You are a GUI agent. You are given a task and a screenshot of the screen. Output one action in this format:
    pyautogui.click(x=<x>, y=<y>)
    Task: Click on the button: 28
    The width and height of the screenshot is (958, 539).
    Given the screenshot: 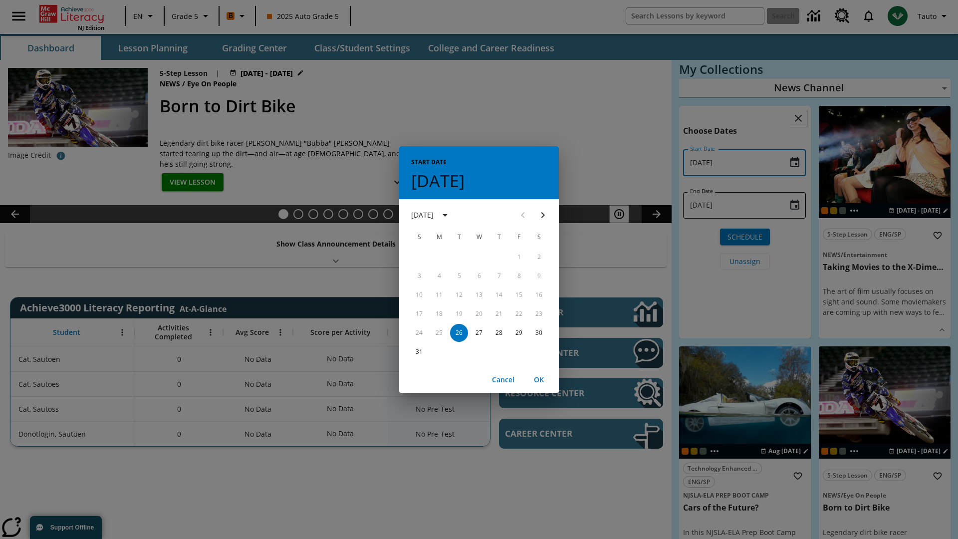 What is the action you would take?
    pyautogui.click(x=499, y=333)
    